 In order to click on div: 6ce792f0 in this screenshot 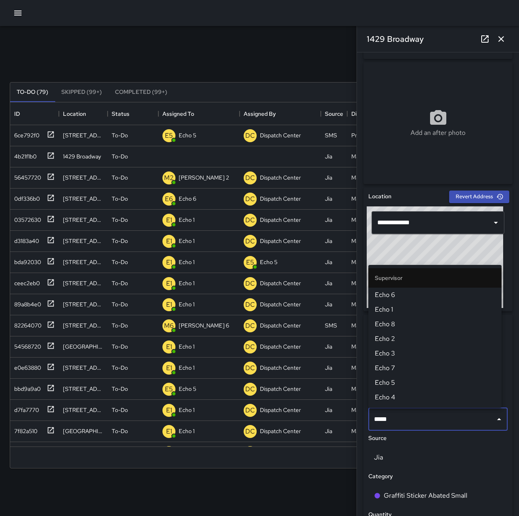, I will do `click(25, 134)`.